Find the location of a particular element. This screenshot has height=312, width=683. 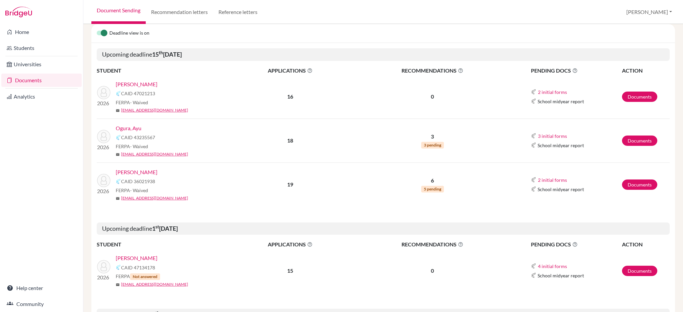

span: CAID 47134178 is located at coordinates (138, 268).